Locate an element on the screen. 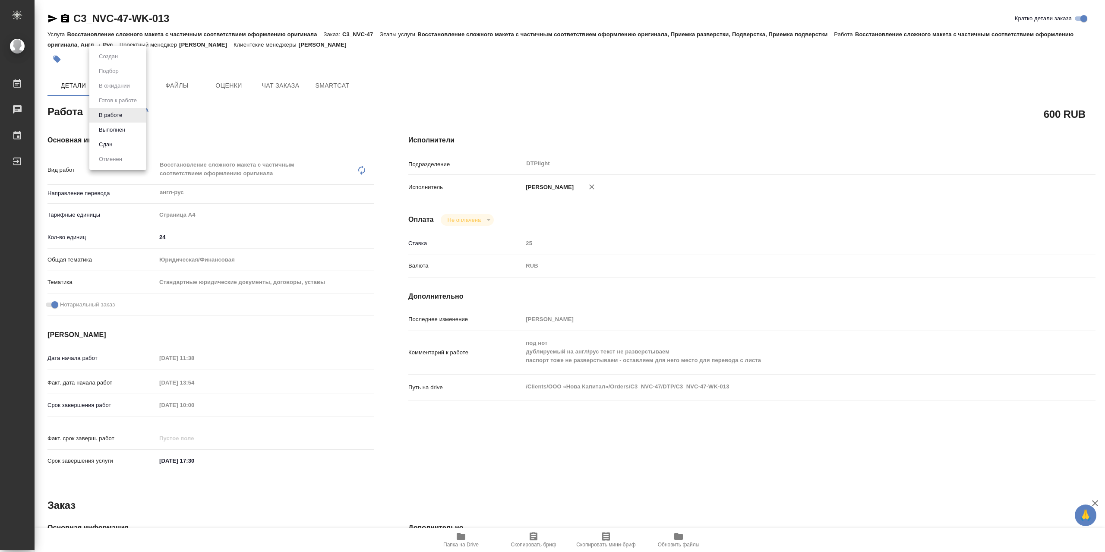  button: Создан is located at coordinates (108, 57).